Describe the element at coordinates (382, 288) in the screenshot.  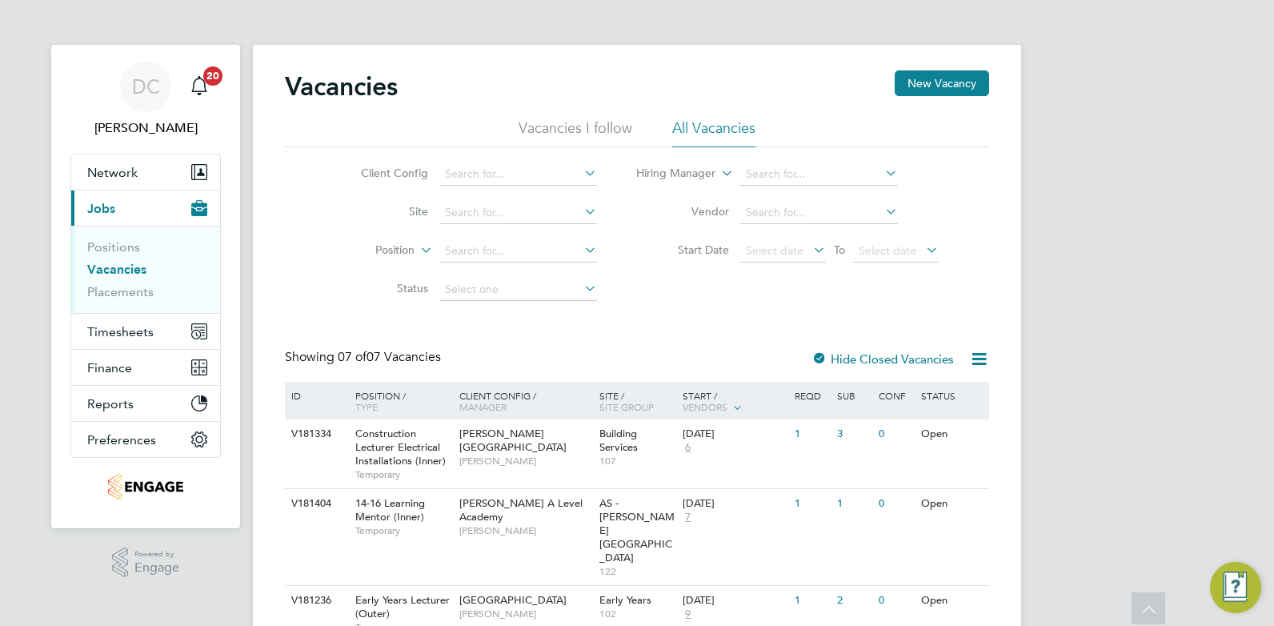
I see `label: Status` at that location.